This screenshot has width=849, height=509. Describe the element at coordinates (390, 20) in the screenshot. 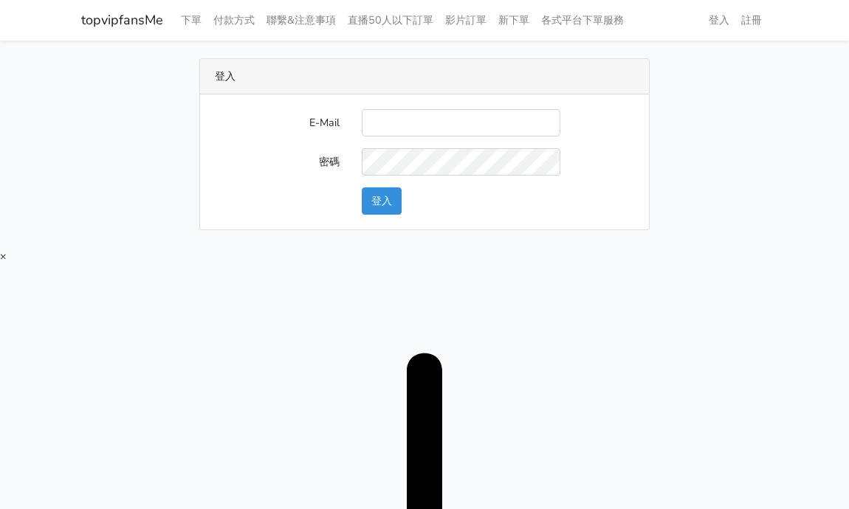

I see `a: 直播50人以下訂單` at that location.